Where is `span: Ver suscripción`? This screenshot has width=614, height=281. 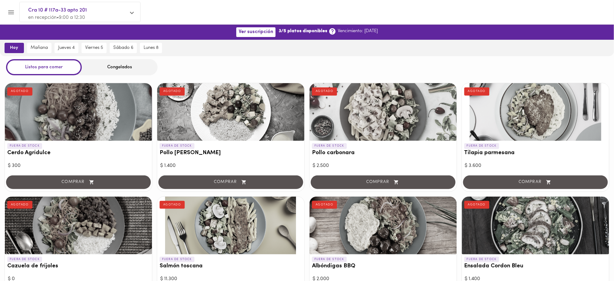 span: Ver suscripción is located at coordinates (256, 32).